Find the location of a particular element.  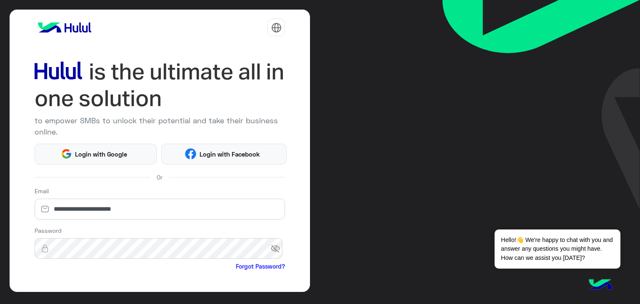

img: lock is located at coordinates (45, 249).